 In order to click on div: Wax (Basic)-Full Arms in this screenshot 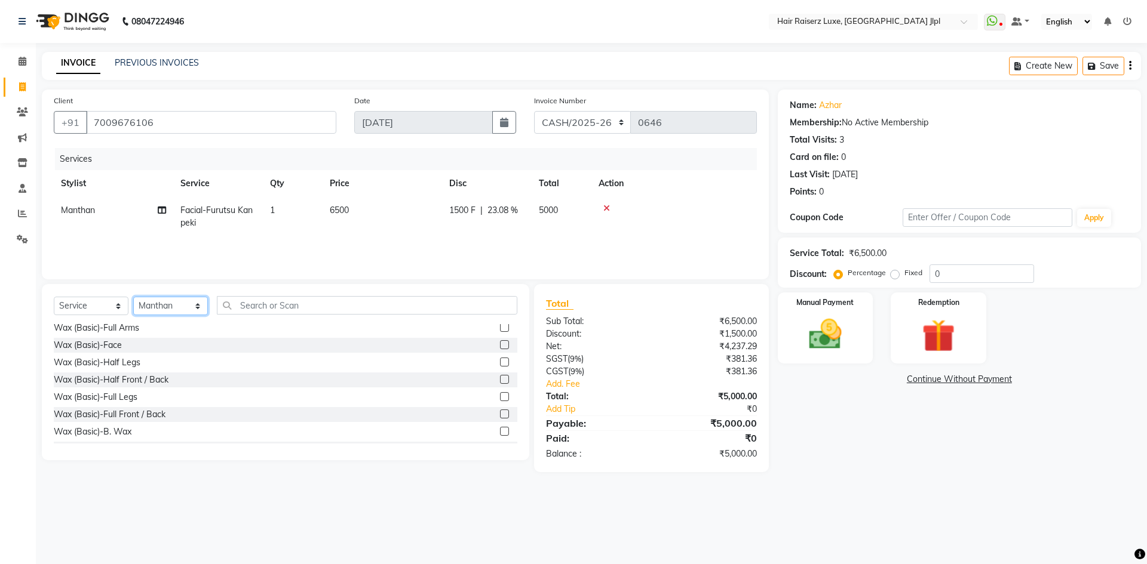, I will do `click(96, 328)`.